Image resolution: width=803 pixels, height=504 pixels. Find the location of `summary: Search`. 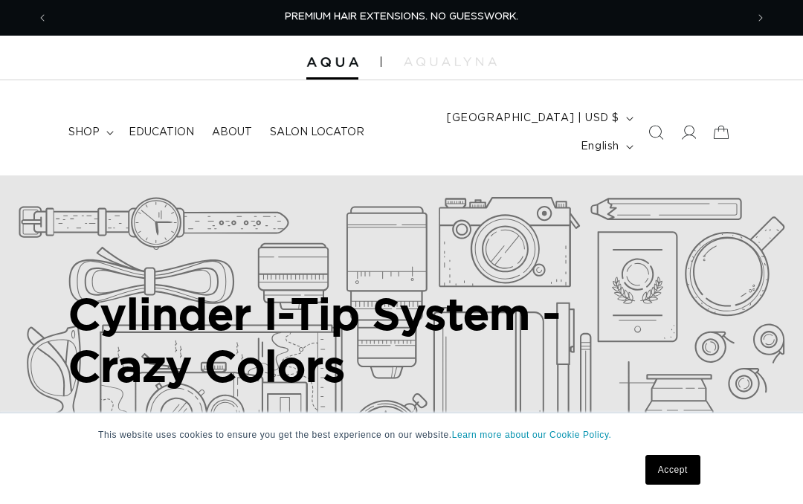

summary: Search is located at coordinates (656, 132).